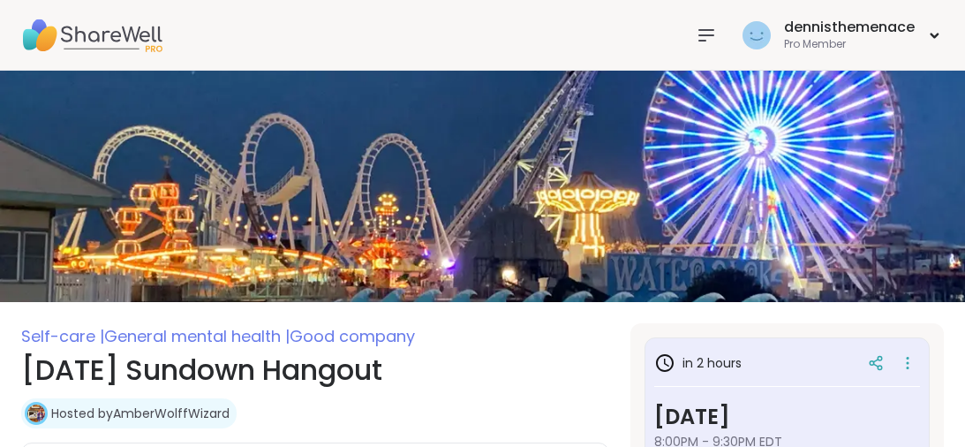  What do you see at coordinates (757, 35) in the screenshot?
I see `img: dennisthemenace` at bounding box center [757, 35].